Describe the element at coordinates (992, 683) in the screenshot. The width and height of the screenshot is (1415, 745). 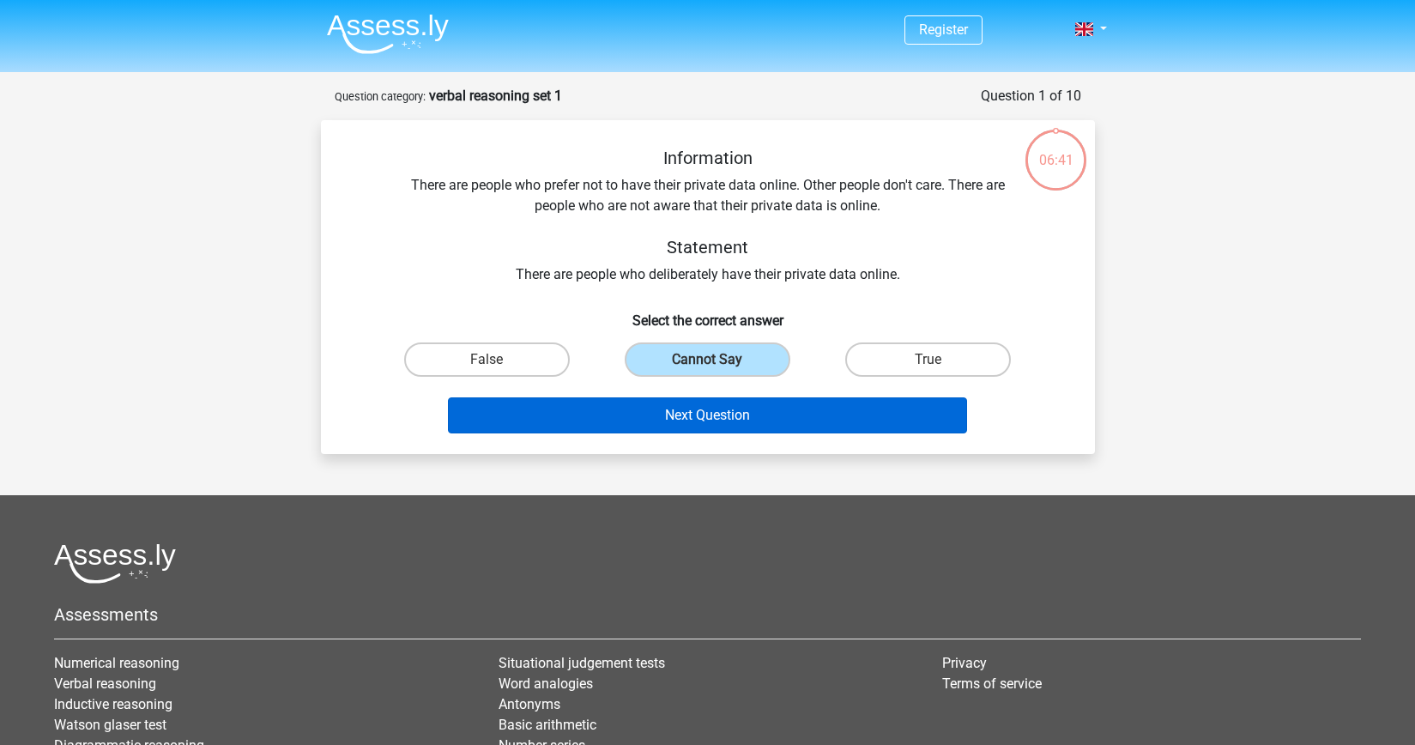
I see `a: Terms of service` at that location.